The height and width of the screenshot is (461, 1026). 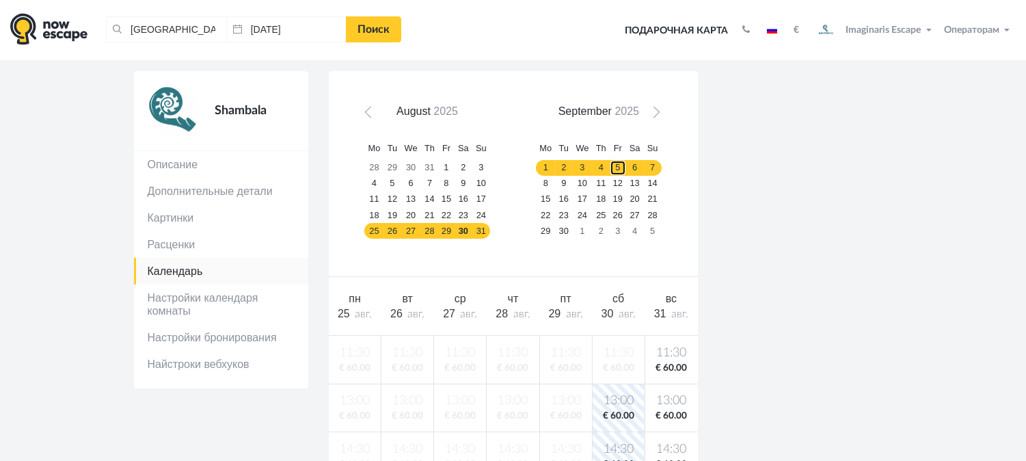 I want to click on a: Поиск, so click(x=373, y=29).